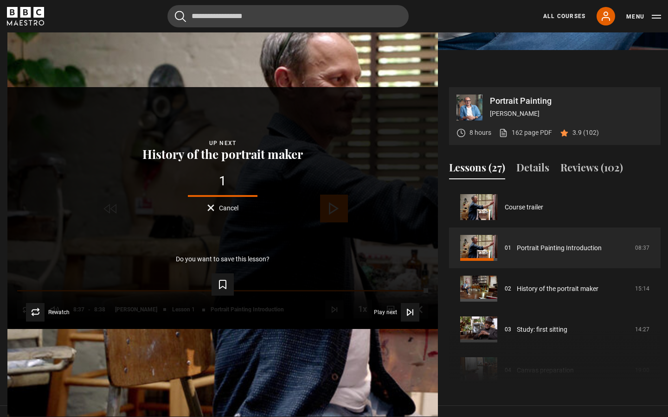 Image resolution: width=668 pixels, height=417 pixels. What do you see at coordinates (643, 17) in the screenshot?
I see `button: Toggle navigation` at bounding box center [643, 17].